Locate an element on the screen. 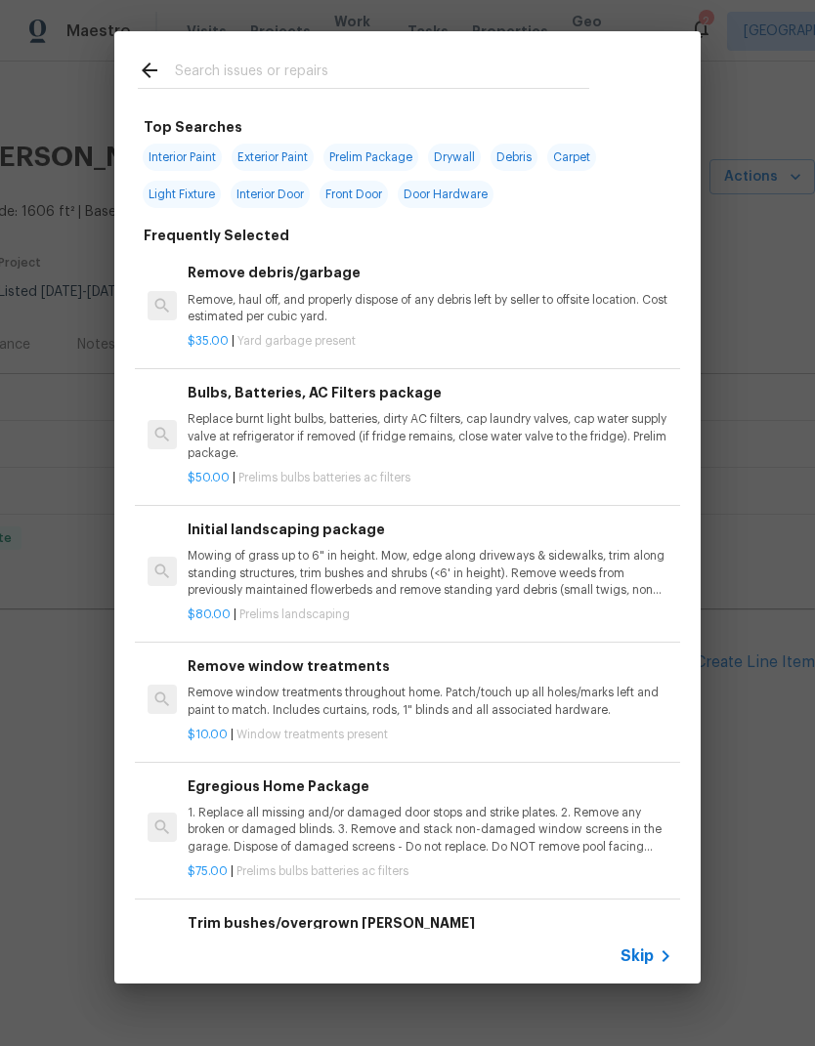 This screenshot has width=815, height=1046. span: $10.00 is located at coordinates (207, 735).